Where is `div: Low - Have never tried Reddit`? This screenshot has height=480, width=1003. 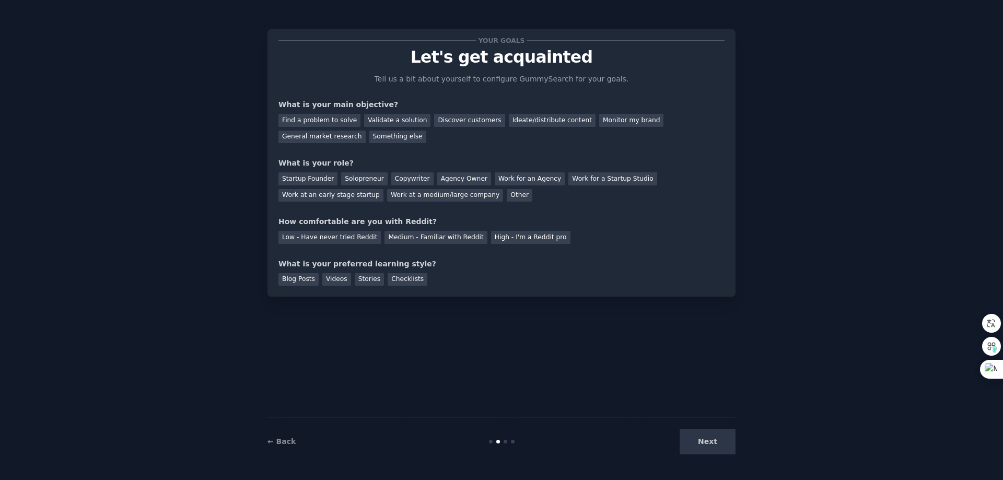
div: Low - Have never tried Reddit is located at coordinates (330, 237).